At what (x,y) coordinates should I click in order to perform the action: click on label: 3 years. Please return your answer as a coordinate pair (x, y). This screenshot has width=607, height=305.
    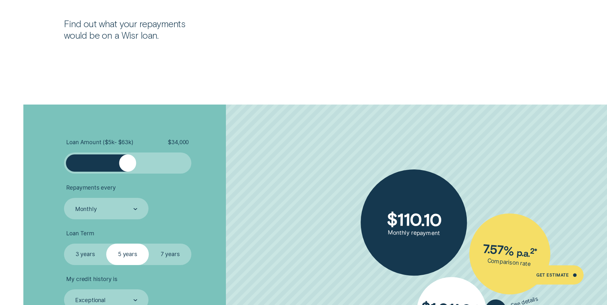
    Looking at the image, I should click on (85, 254).